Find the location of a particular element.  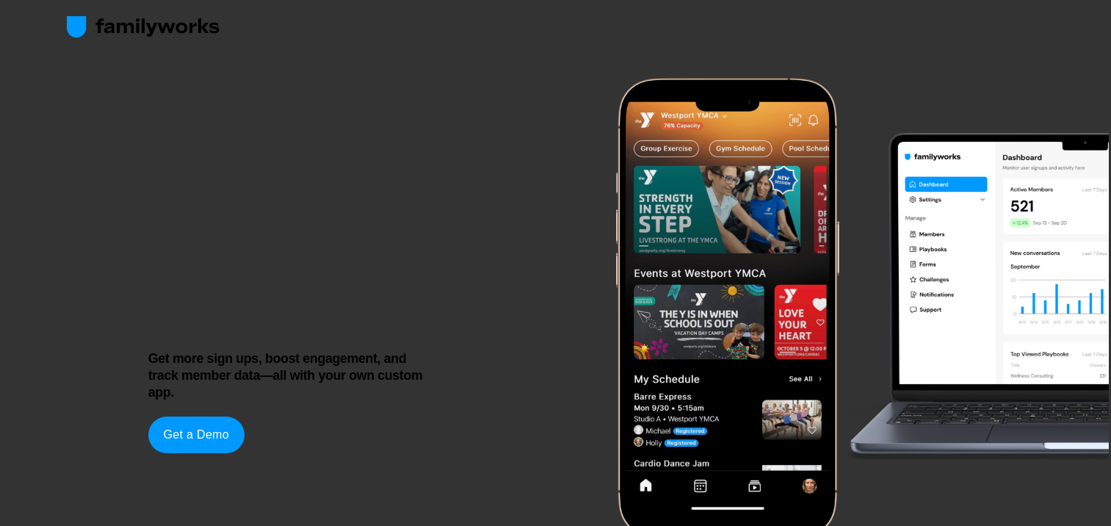

a: Home is located at coordinates (944, 27).